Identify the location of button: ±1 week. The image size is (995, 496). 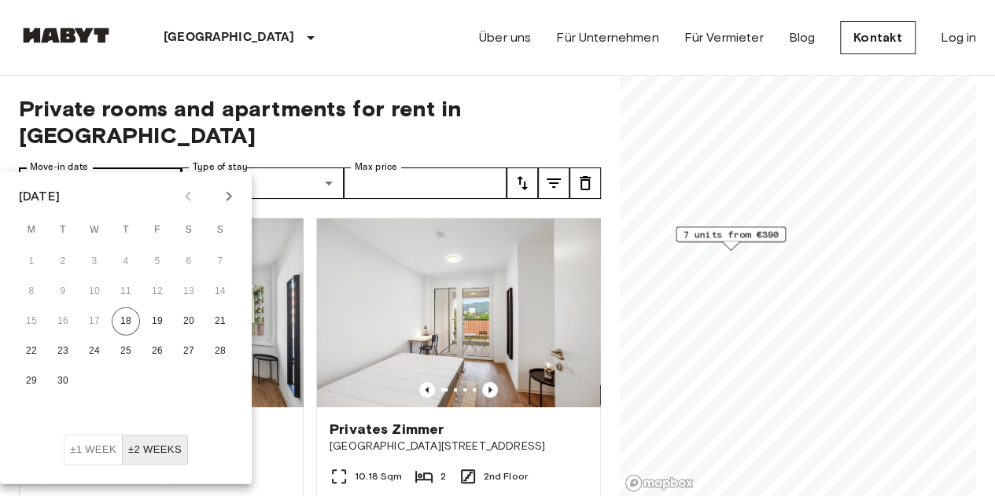
(93, 450).